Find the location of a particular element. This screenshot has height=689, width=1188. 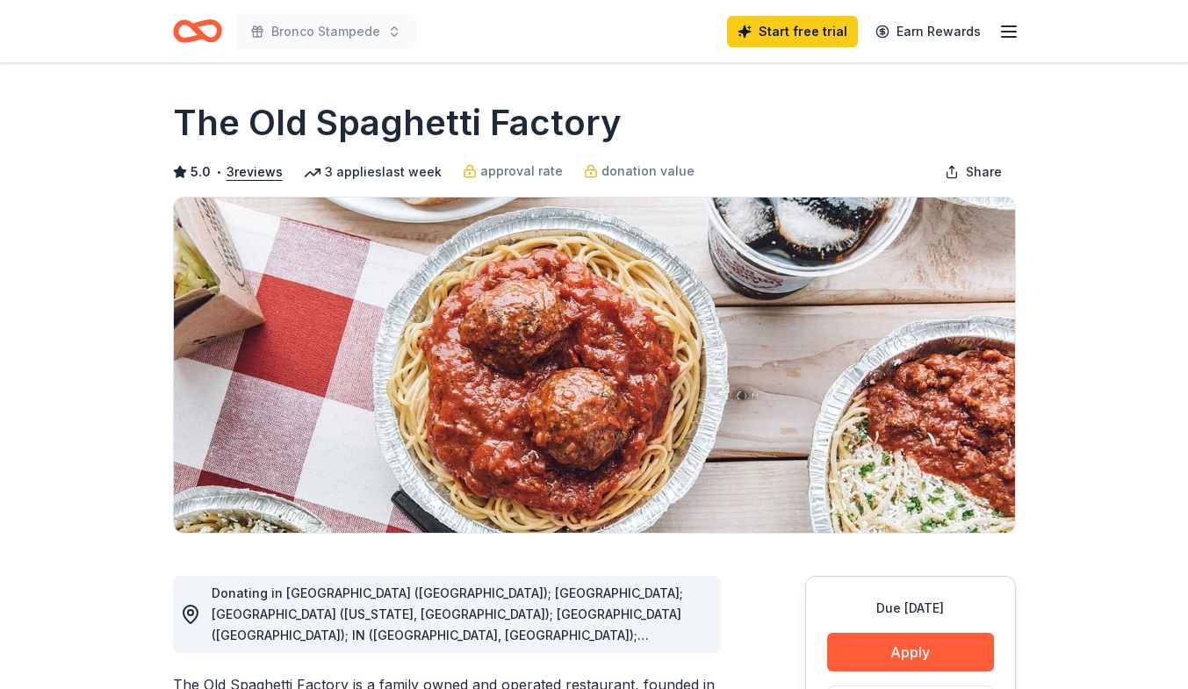

a: Earn Rewards is located at coordinates (928, 32).